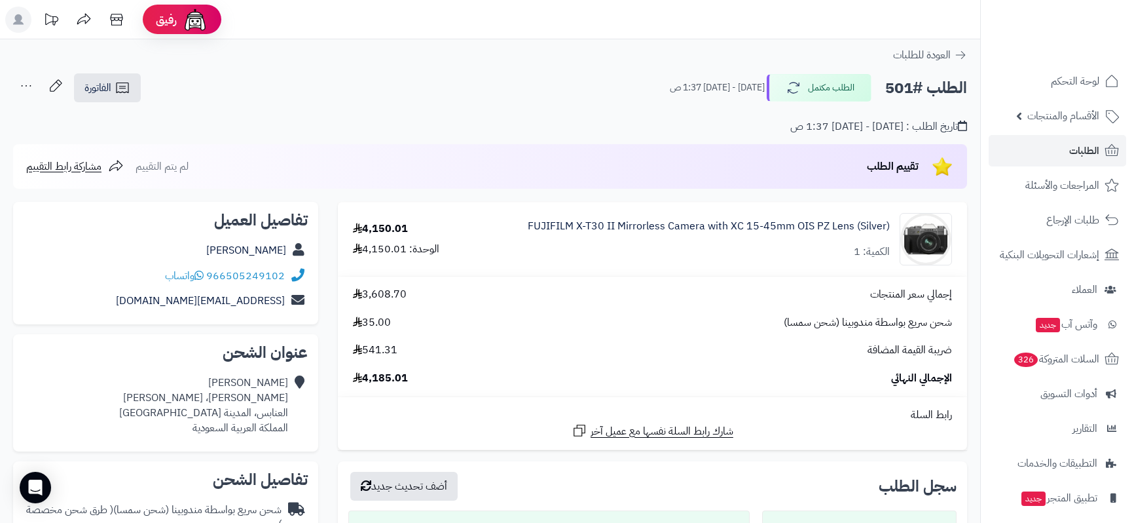 The height and width of the screenshot is (523, 1134). Describe the element at coordinates (1084, 289) in the screenshot. I see `span: العملاء` at that location.